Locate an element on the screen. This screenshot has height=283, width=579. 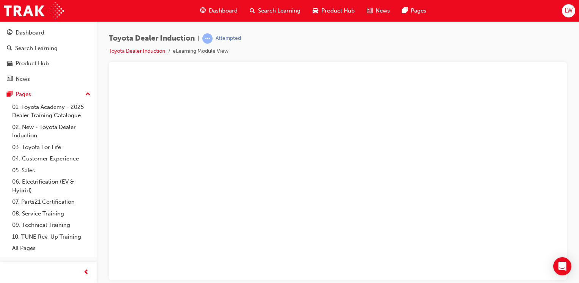
div: Search Learning is located at coordinates (36, 48).